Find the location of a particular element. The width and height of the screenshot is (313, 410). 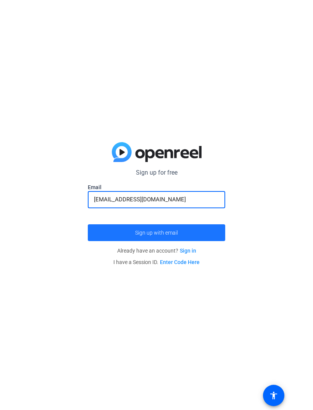

a: Enter Code Here is located at coordinates (180, 262).